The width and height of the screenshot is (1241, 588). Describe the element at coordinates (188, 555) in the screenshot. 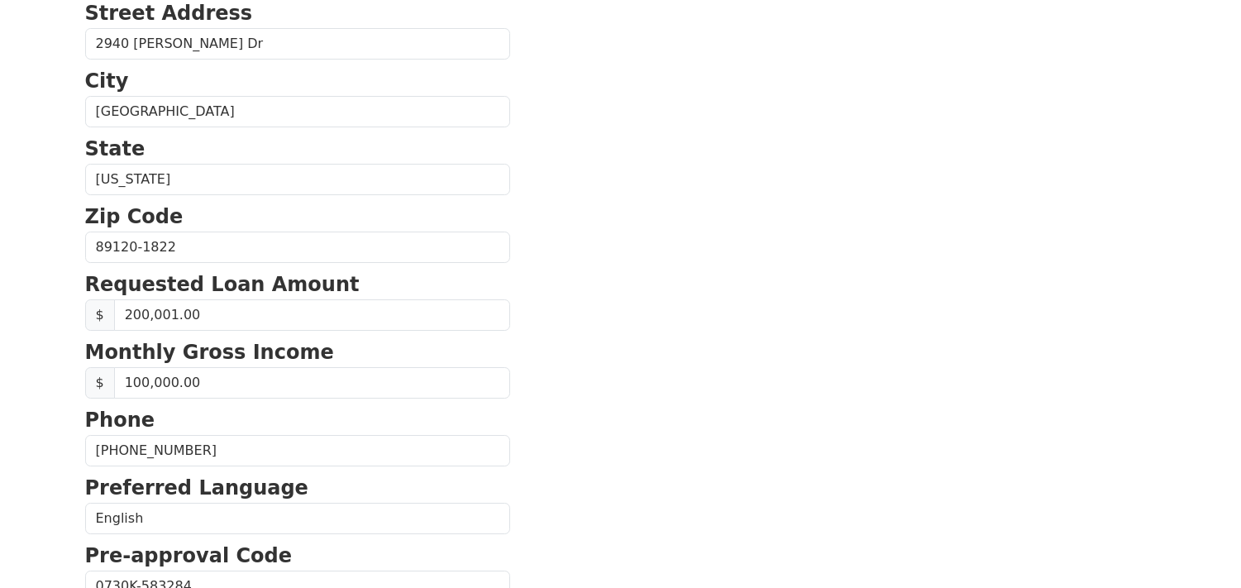

I see `strong: Pre-approval Code` at that location.